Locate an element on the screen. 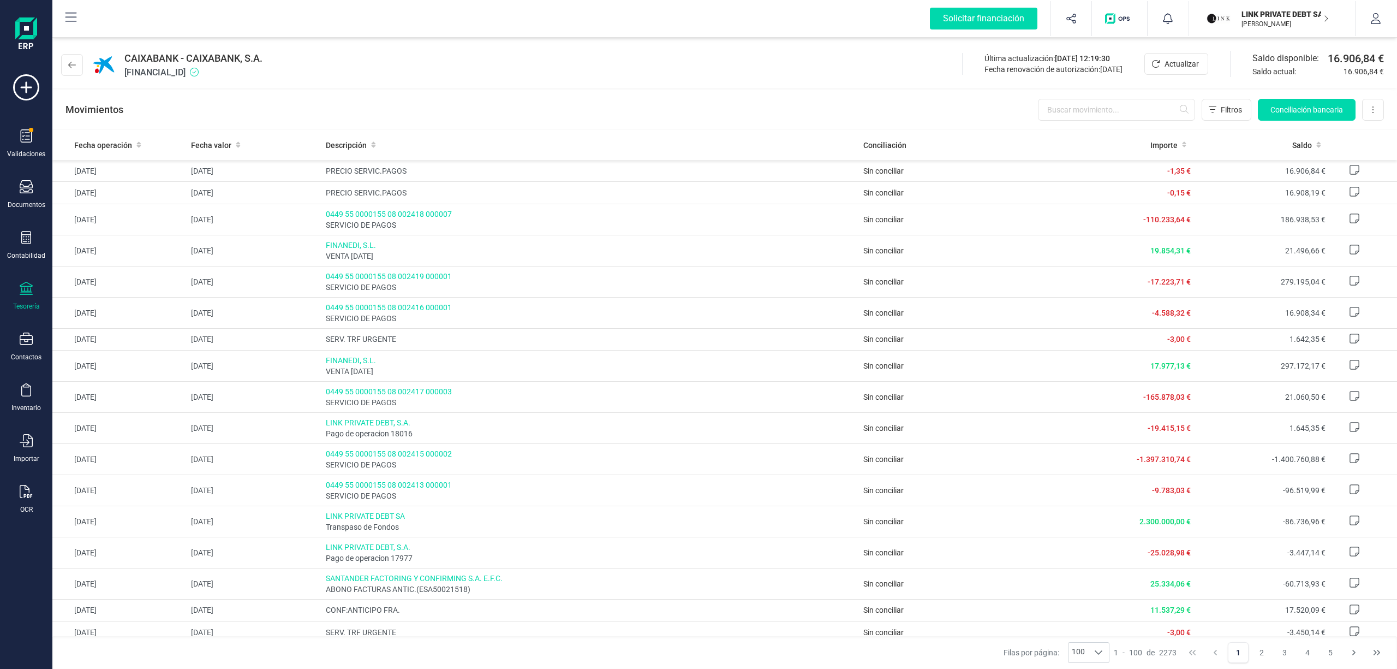  span: 2.300.000,00 € is located at coordinates (1165, 521).